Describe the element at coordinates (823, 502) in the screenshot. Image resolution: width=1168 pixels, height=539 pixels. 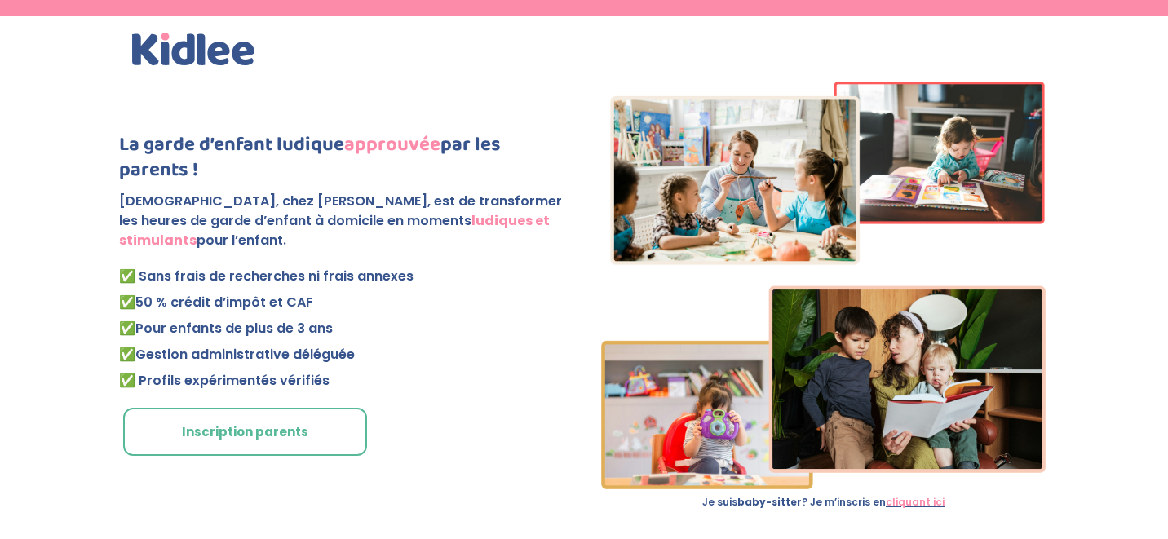
I see `p: Je suis ? Je m’inscris en` at that location.